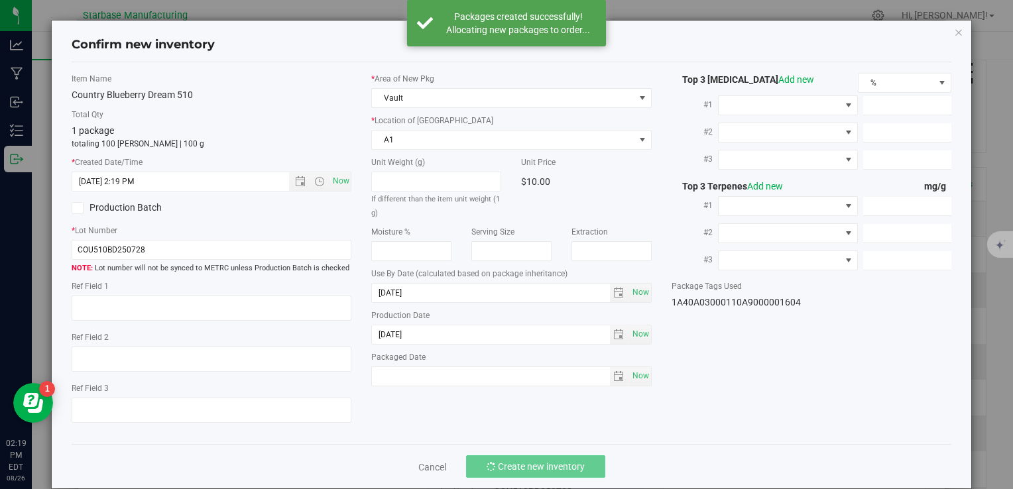 The width and height of the screenshot is (1013, 489). I want to click on label: Use By Date, so click(511, 274).